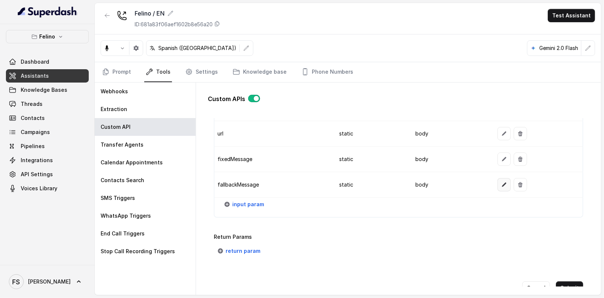 The width and height of the screenshot is (604, 298). Describe the element at coordinates (47, 188) in the screenshot. I see `a: Voices Library` at that location.